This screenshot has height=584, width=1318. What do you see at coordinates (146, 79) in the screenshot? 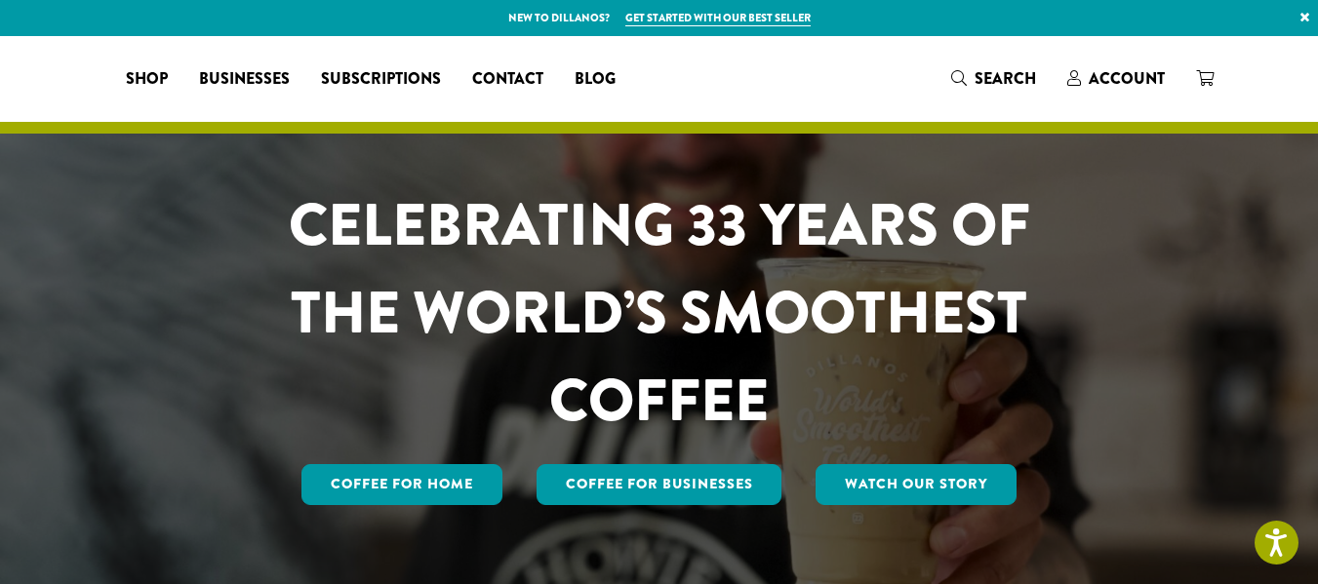
I see `a: Shop` at bounding box center [146, 79].